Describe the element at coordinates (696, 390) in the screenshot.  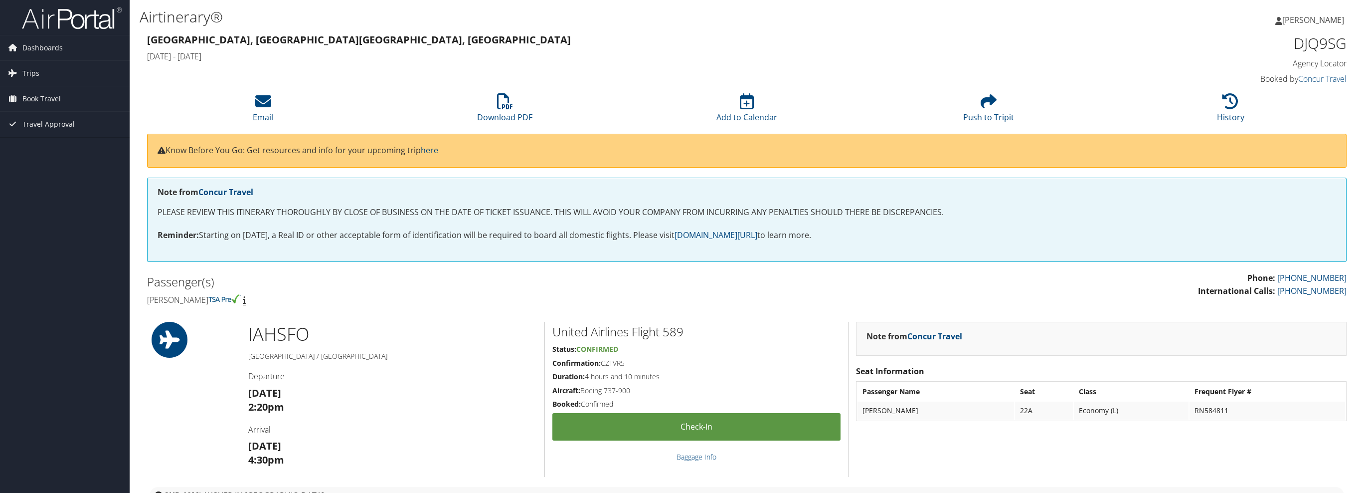
I see `h5: Boeing 737-900` at that location.